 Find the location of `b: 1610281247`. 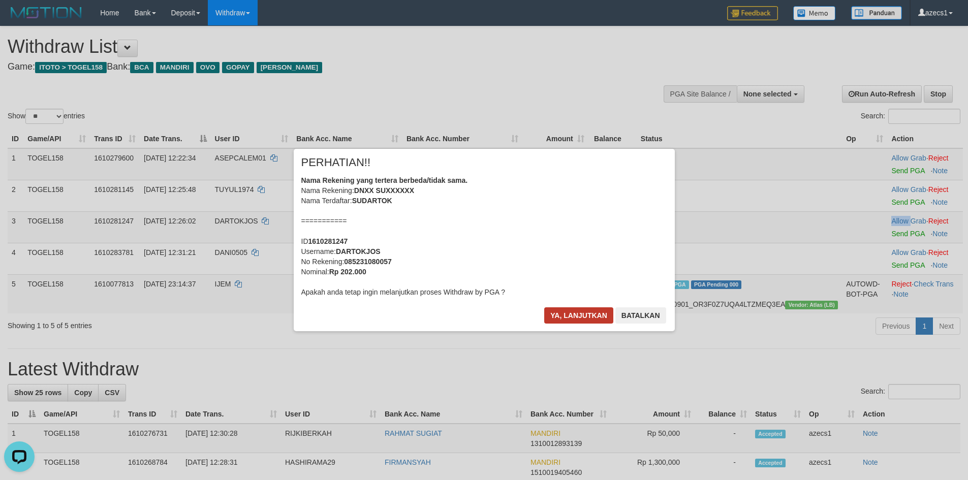

b: 1610281247 is located at coordinates (328, 241).